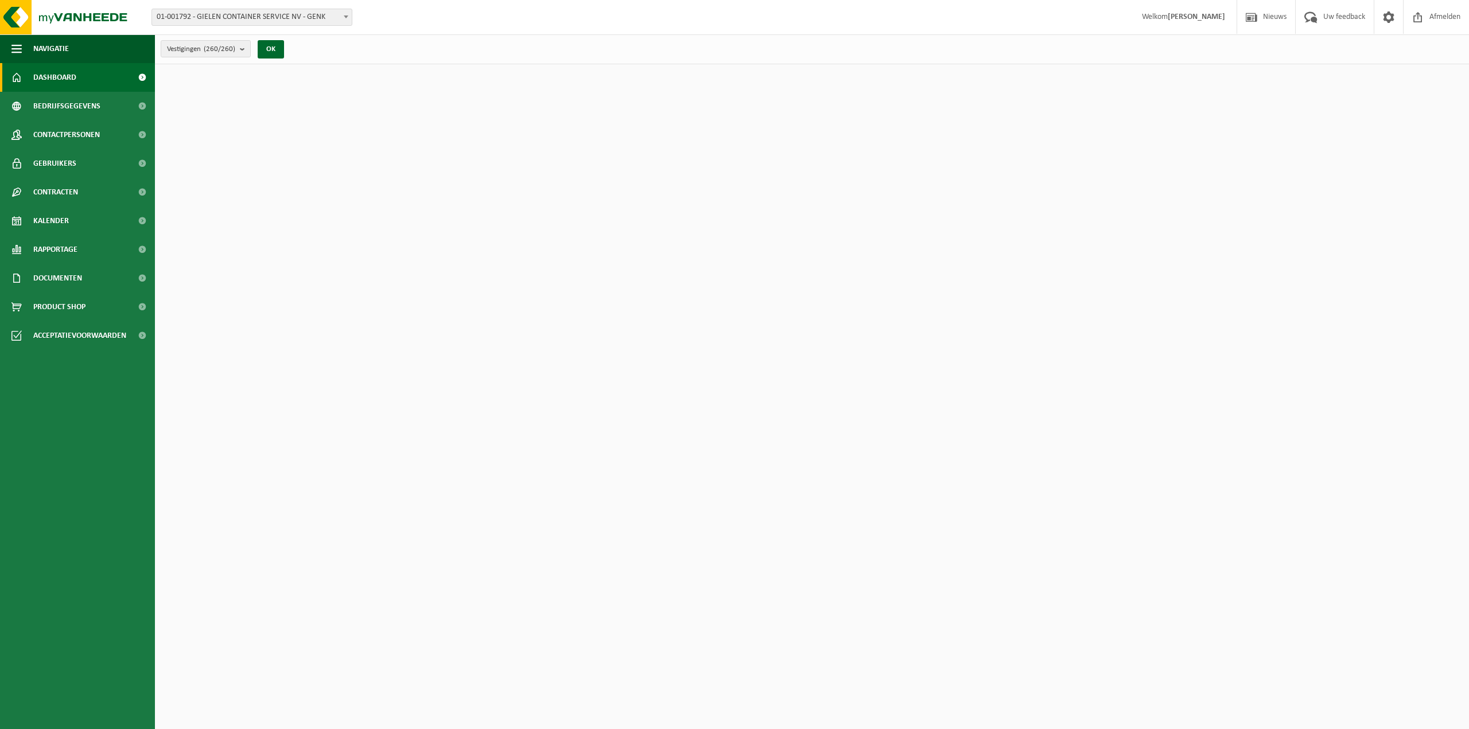  Describe the element at coordinates (55, 77) in the screenshot. I see `span: Dashboard` at that location.